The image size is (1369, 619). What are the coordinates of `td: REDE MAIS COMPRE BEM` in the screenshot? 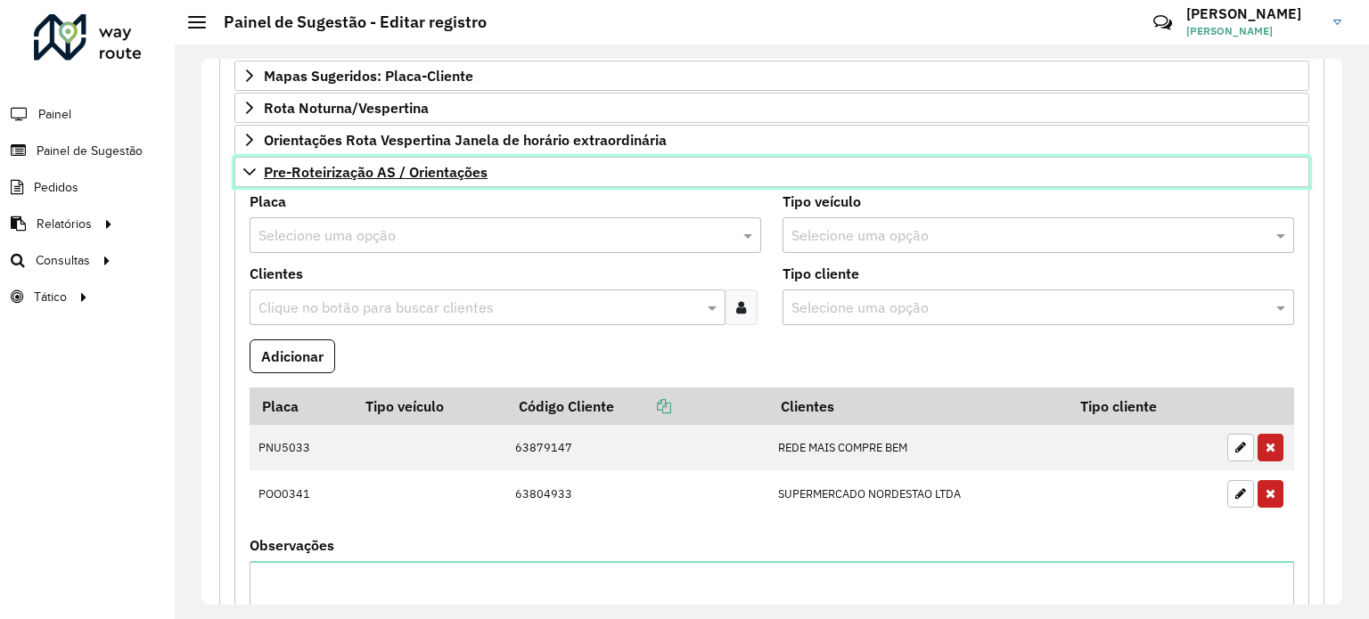 It's located at (919, 448).